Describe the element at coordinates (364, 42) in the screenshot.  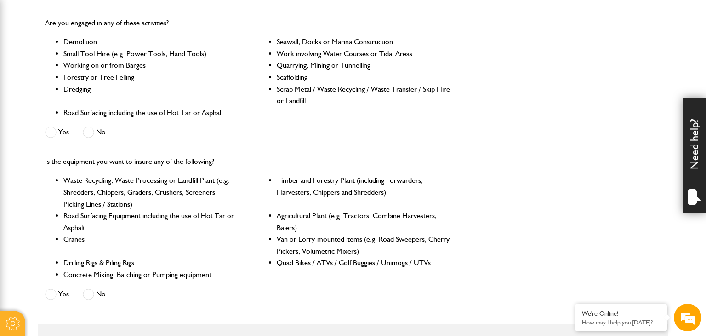
I see `li: Seawall, Docks or Marina Construction` at that location.